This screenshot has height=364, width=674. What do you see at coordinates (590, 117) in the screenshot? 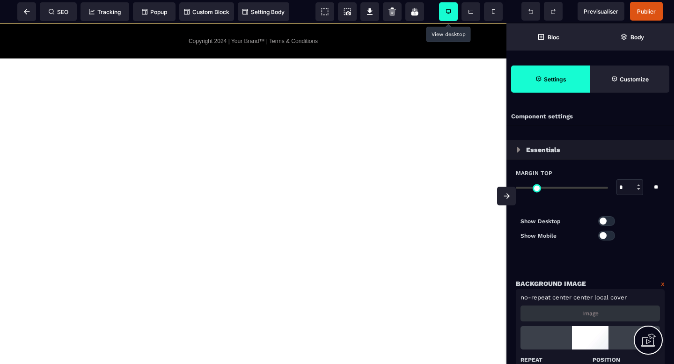
I see `div: Component settings` at bounding box center [590, 117].